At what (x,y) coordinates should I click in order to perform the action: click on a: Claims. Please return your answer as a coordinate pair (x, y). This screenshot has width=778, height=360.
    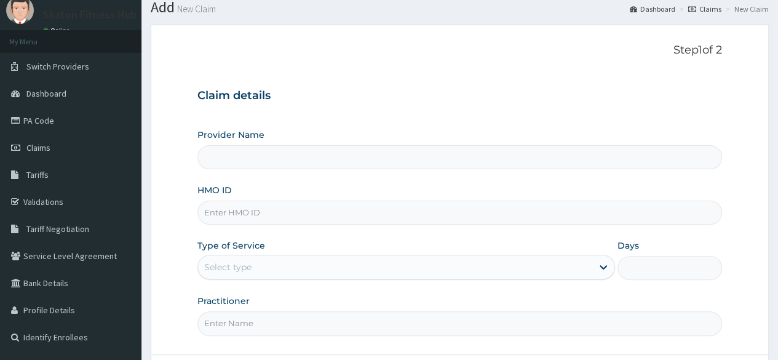
    Looking at the image, I should click on (704, 9).